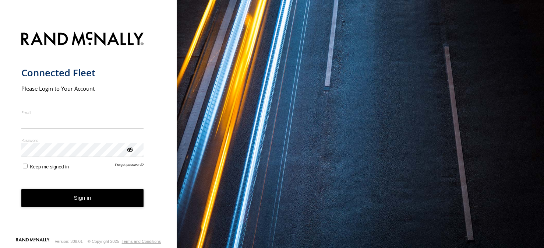  I want to click on h1: Connected Fleet, so click(82, 72).